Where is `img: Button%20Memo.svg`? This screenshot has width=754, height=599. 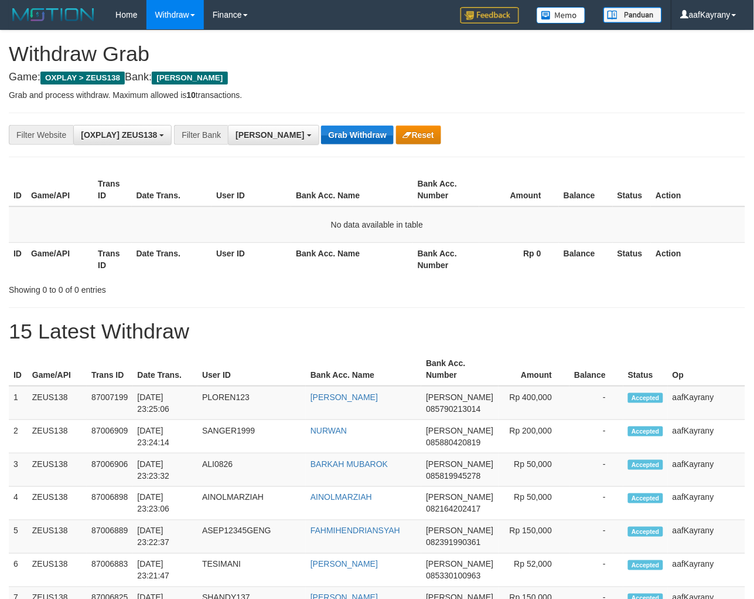 img: Button%20Memo.svg is located at coordinates (562, 15).